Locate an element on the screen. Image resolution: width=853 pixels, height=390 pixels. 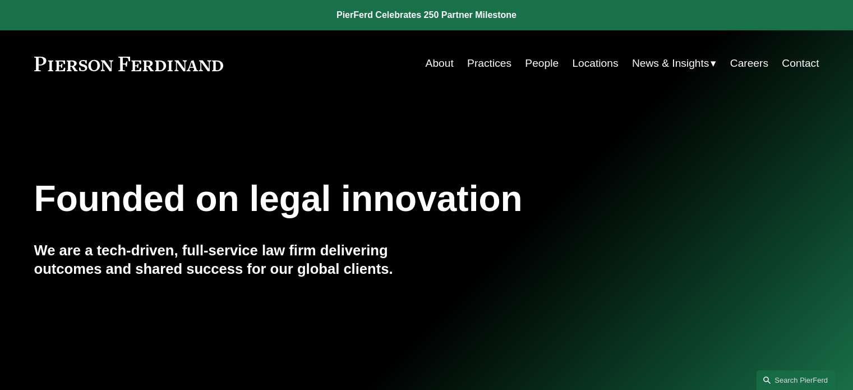
a: Practices is located at coordinates (489, 63).